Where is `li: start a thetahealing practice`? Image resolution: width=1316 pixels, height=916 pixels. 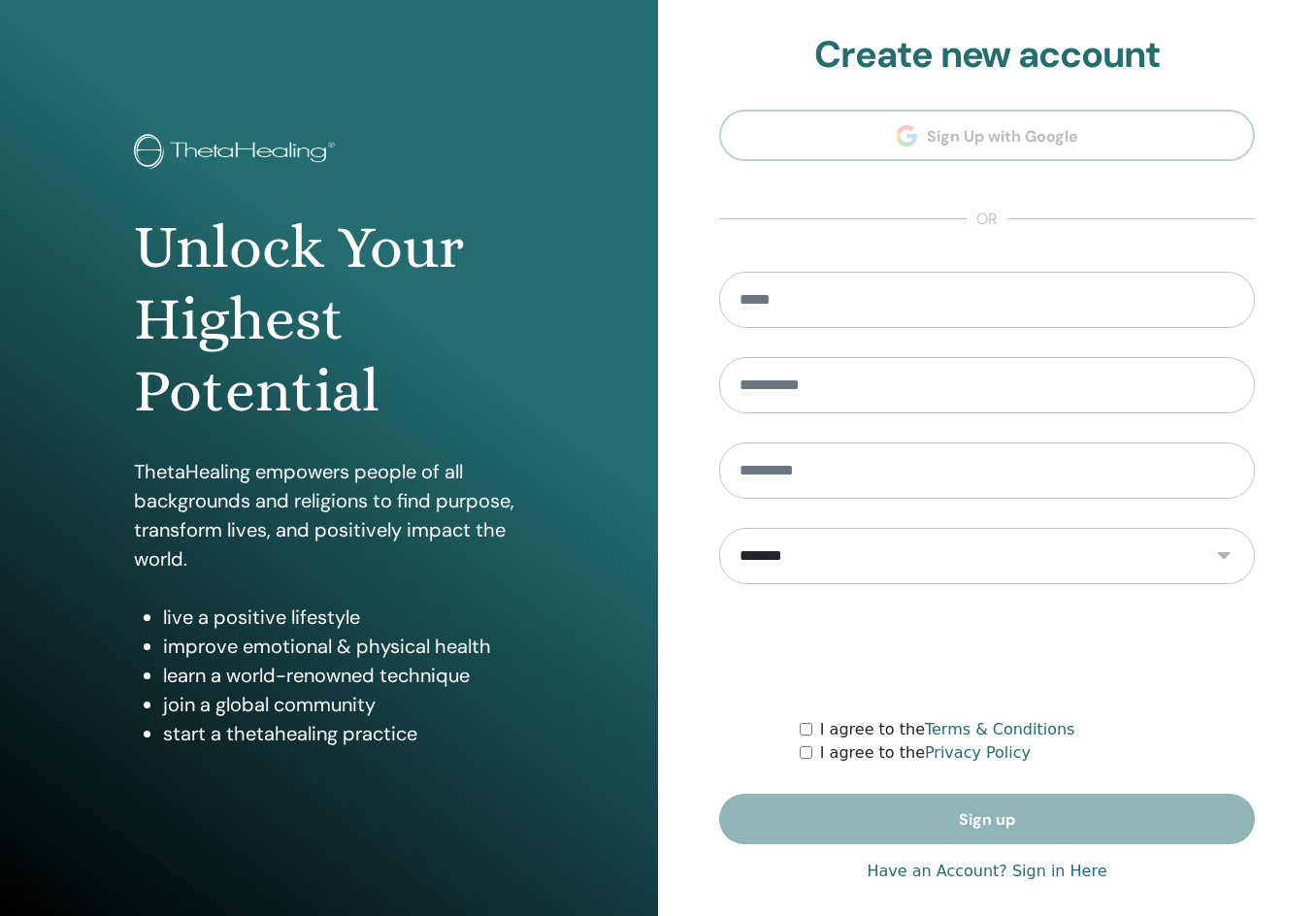 li: start a thetahealing practice is located at coordinates (344, 733).